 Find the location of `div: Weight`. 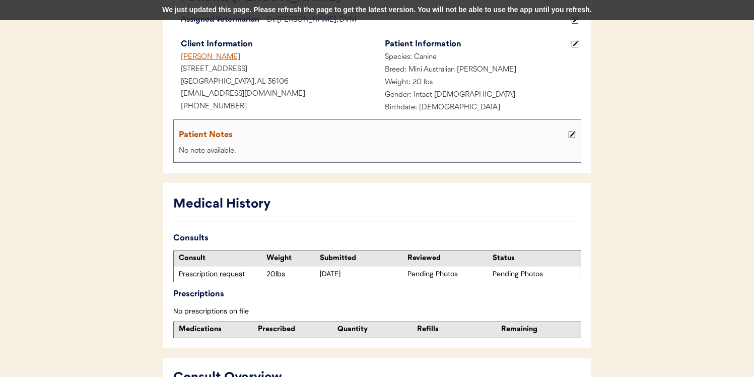

div: Weight is located at coordinates (292, 259).